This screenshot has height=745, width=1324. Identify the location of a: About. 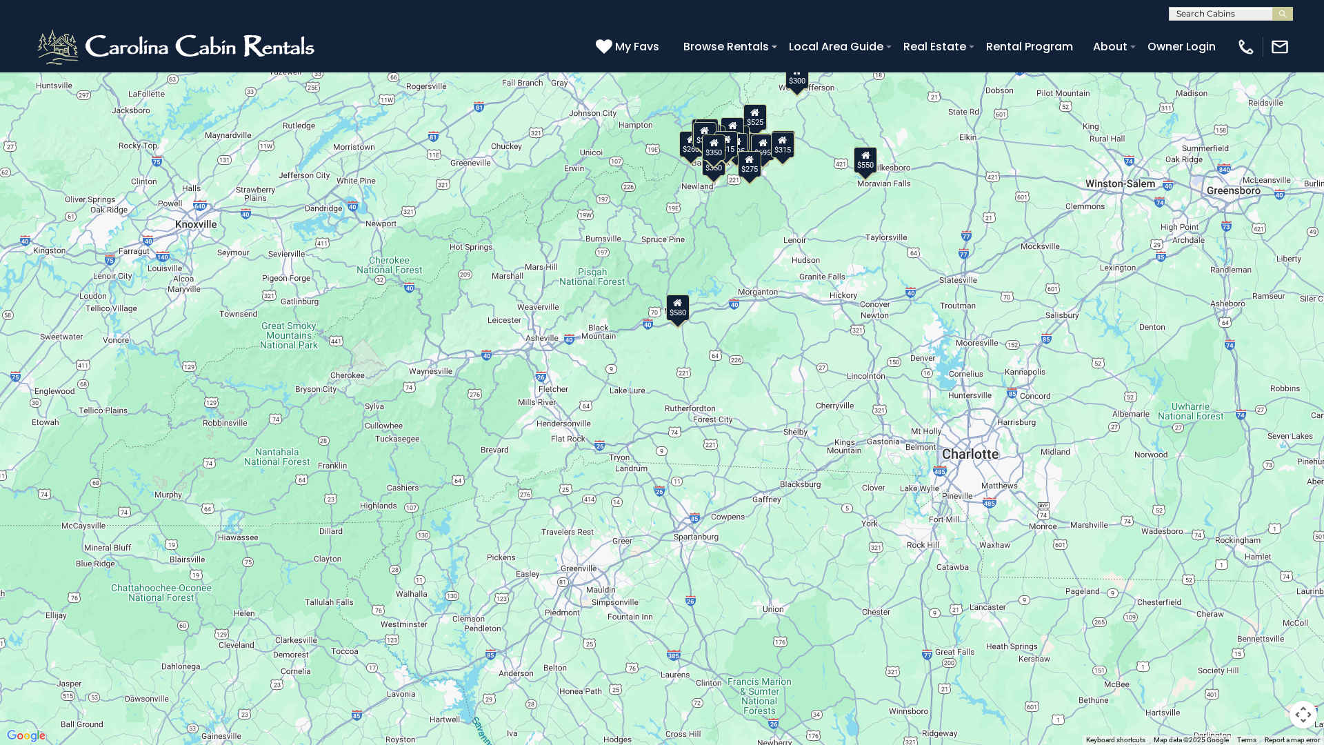
(1110, 46).